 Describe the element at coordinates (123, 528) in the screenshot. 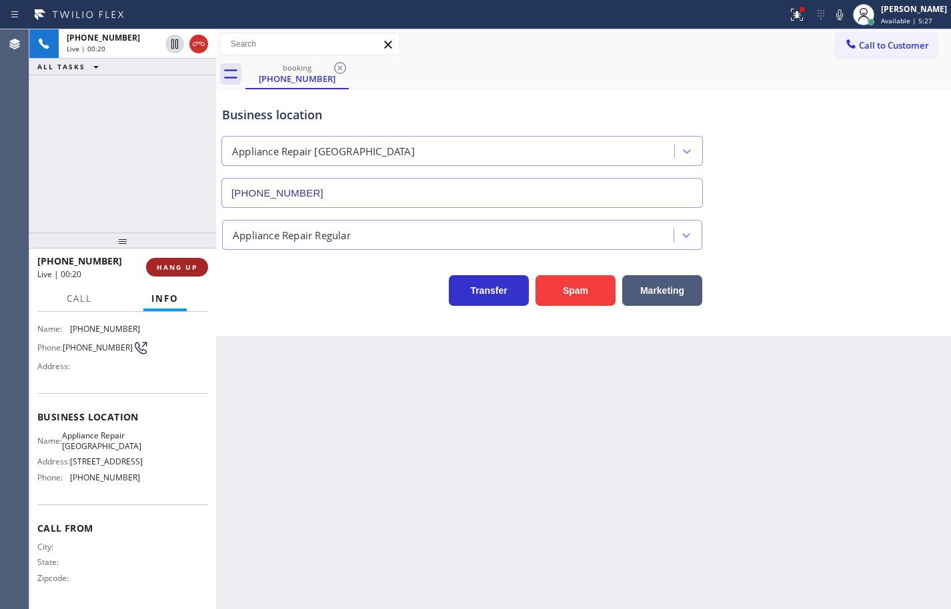

I see `span: Call From` at that location.